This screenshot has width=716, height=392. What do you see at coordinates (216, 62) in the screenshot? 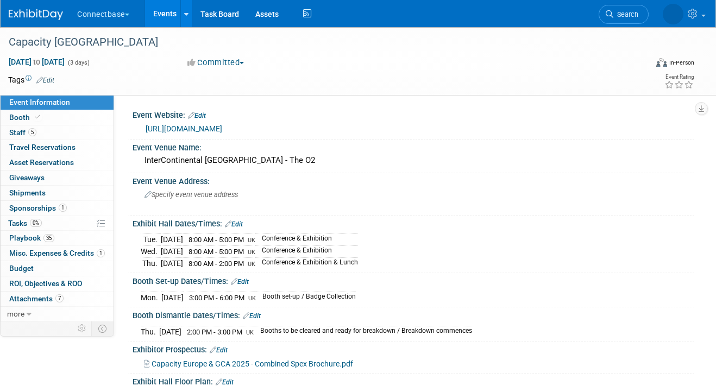
I see `button: Committed` at bounding box center [216, 62].